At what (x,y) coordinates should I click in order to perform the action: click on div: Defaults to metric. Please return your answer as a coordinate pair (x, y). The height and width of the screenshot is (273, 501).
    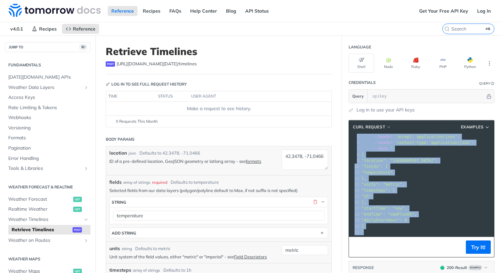
    Looking at the image, I should click on (153, 249).